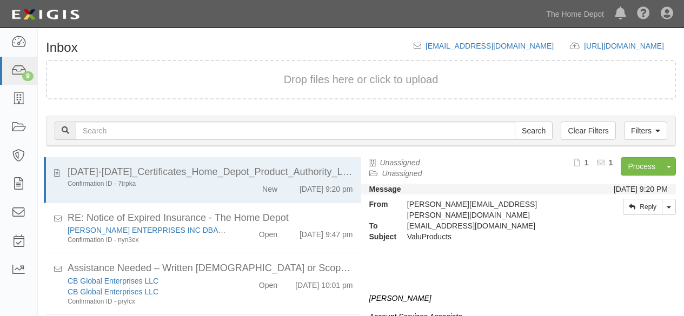  What do you see at coordinates (210, 219) in the screenshot?
I see `div: RE: Notice of Expired Insurance - The Home Depot` at bounding box center [210, 219].